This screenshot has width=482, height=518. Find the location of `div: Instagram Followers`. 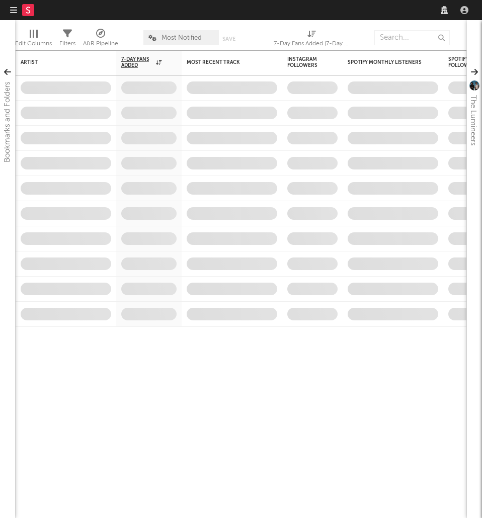

div: Instagram Followers is located at coordinates (305, 62).